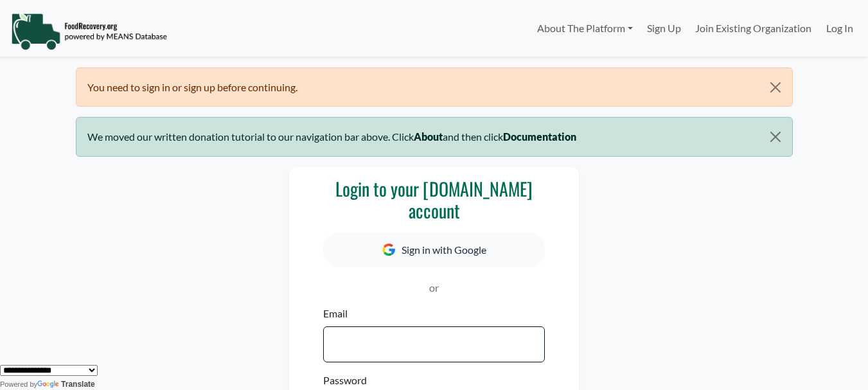  Describe the element at coordinates (539, 136) in the screenshot. I see `b: Documentation` at that location.